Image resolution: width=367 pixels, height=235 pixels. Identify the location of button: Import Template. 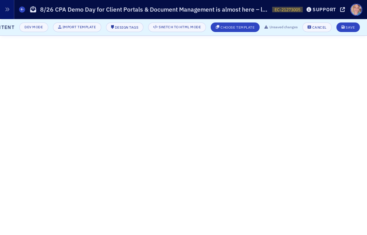
(77, 27).